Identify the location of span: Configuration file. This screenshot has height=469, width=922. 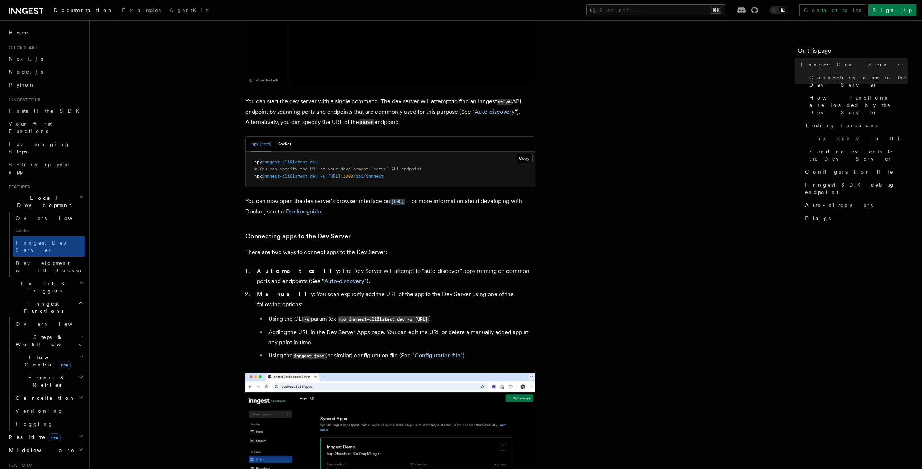
(849, 172).